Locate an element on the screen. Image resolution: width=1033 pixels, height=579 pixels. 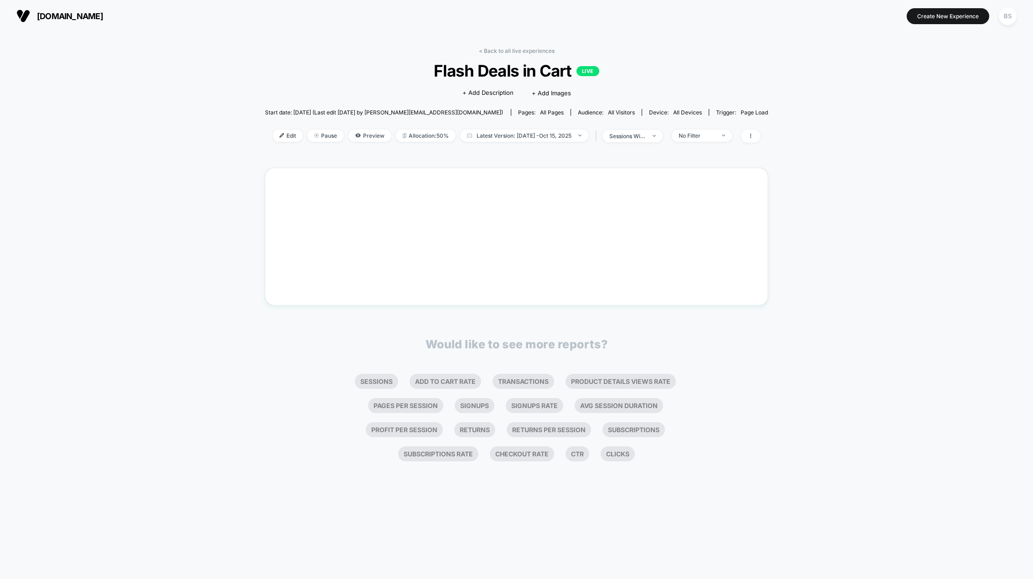
li: Checkout Rate is located at coordinates (522, 454).